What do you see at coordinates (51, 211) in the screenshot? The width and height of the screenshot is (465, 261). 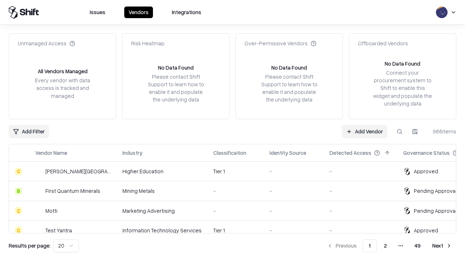 I see `div: Motti` at bounding box center [51, 211].